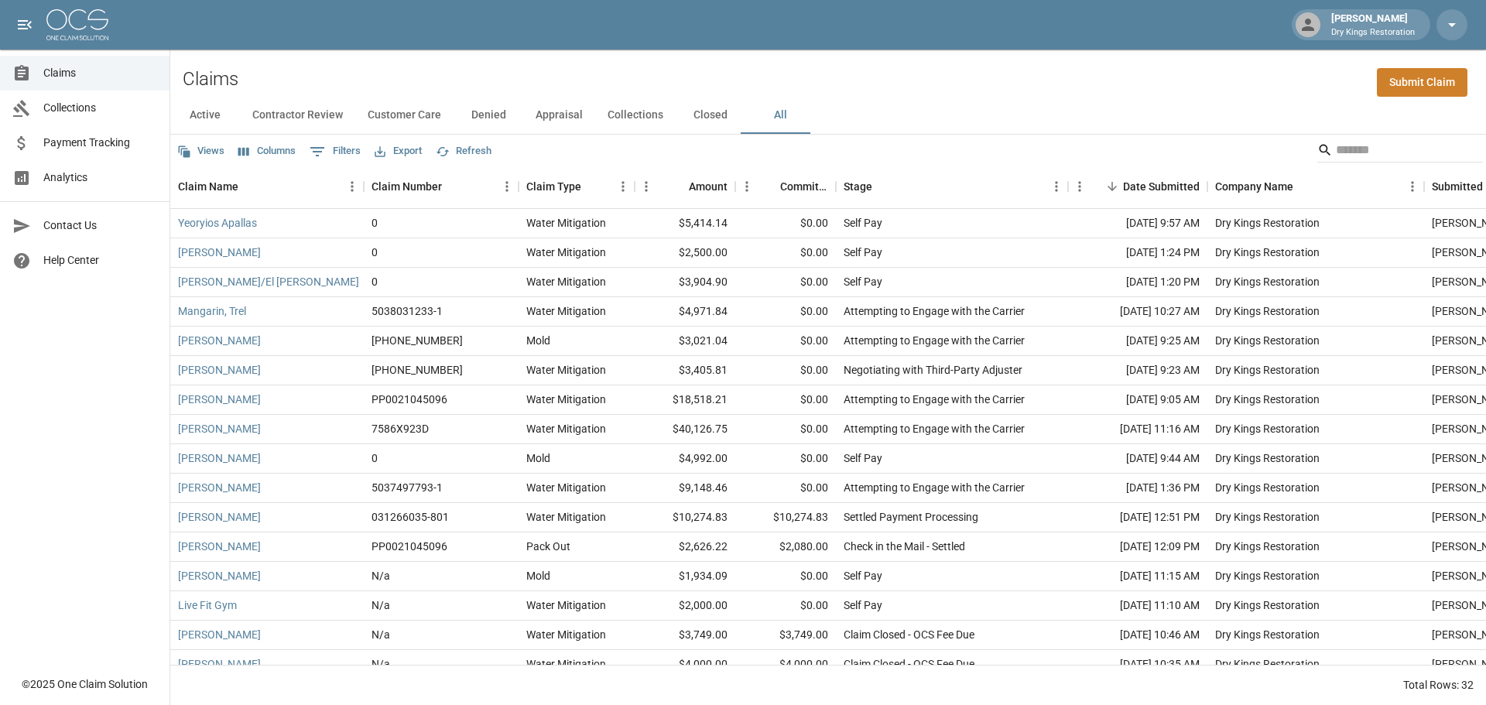 The width and height of the screenshot is (1486, 705). Describe the element at coordinates (84, 684) in the screenshot. I see `div: © 2025 One Claim Solution` at that location.